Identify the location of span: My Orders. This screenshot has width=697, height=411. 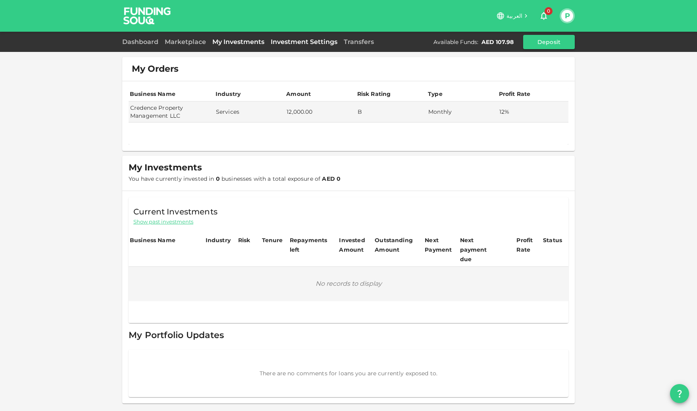
(155, 69).